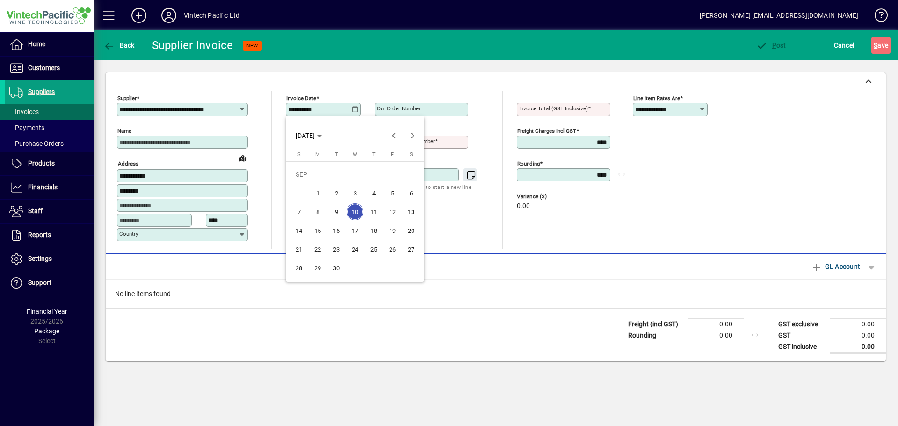 Image resolution: width=898 pixels, height=426 pixels. Describe the element at coordinates (411, 231) in the screenshot. I see `span: 20` at that location.